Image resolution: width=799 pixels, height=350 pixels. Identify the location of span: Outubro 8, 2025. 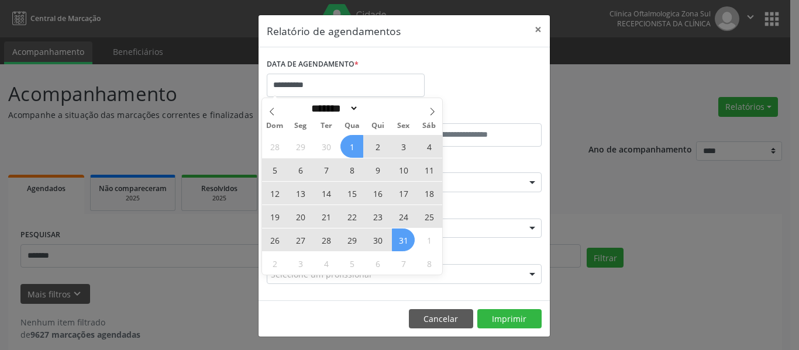
(351, 170).